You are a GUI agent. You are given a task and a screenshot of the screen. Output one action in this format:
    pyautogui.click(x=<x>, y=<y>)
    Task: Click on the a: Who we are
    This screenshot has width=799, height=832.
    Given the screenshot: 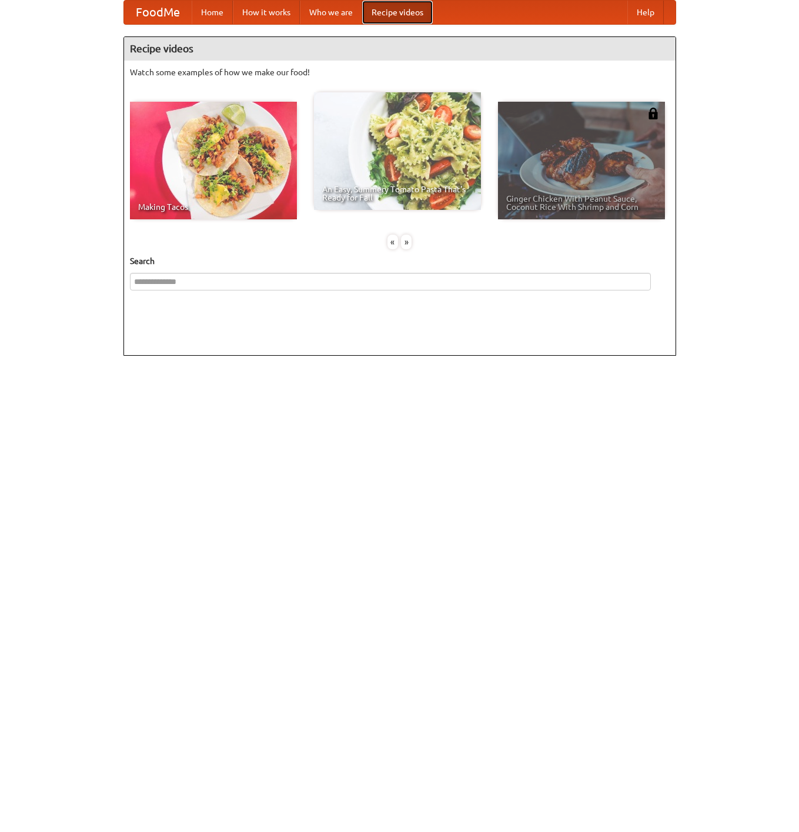 What is the action you would take?
    pyautogui.click(x=331, y=12)
    